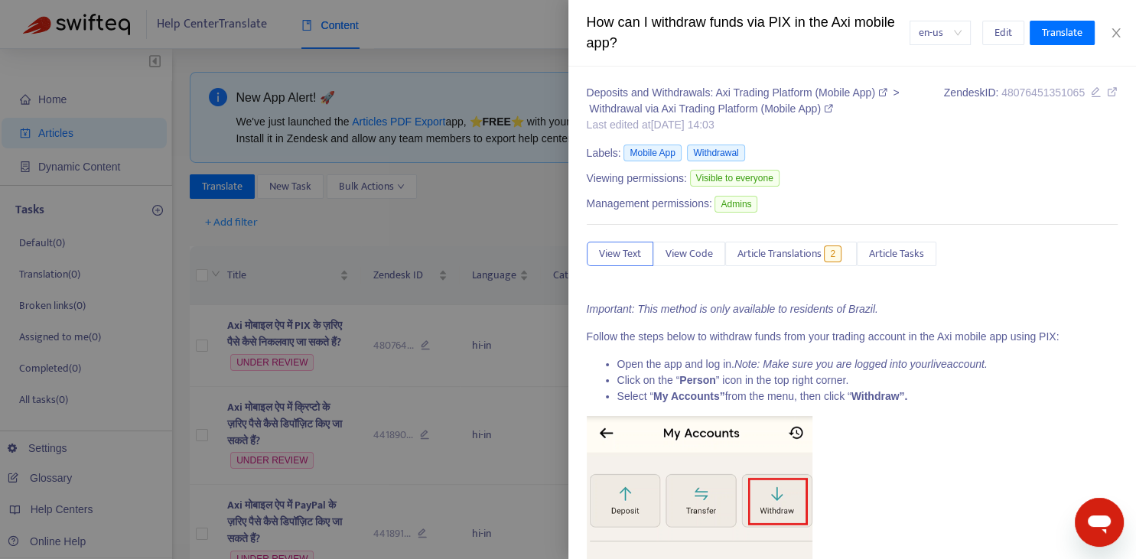  Describe the element at coordinates (652, 153) in the screenshot. I see `span: Mobile App` at that location.